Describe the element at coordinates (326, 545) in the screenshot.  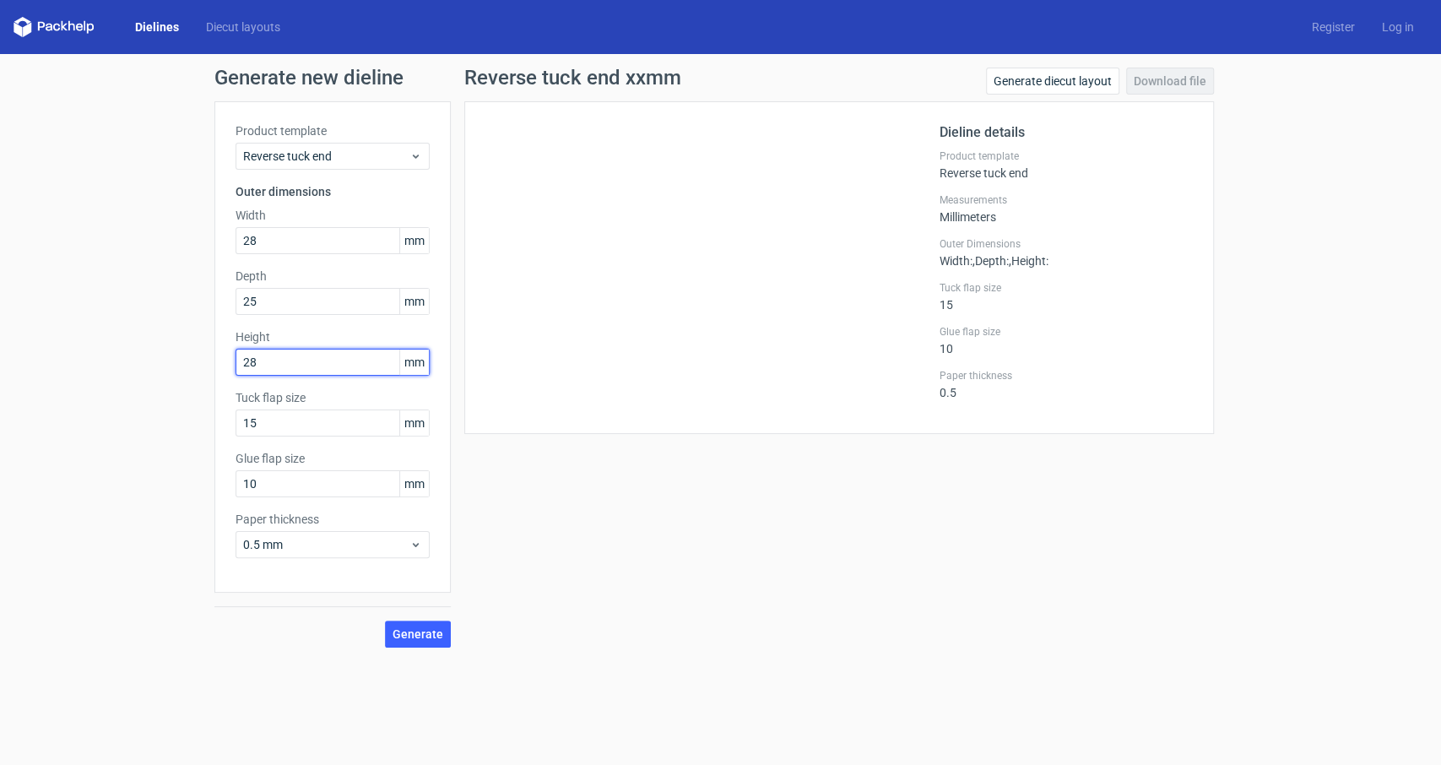
I see `span: 0.5 mm` at that location.